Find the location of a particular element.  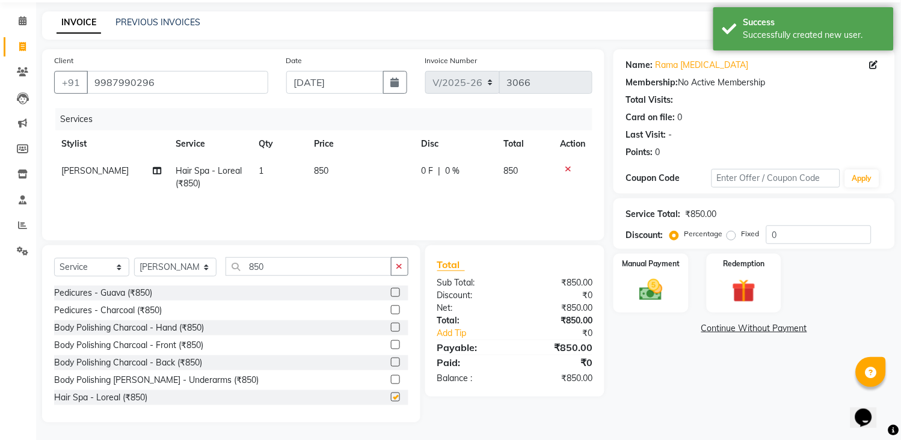

div: Body Polishing Charcoal - Front (₹850) is located at coordinates (129, 345).